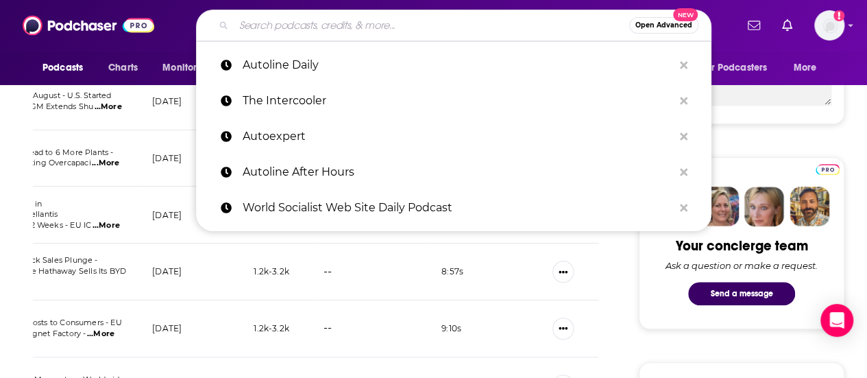  Describe the element at coordinates (827, 168) in the screenshot. I see `a: Pro website` at that location.